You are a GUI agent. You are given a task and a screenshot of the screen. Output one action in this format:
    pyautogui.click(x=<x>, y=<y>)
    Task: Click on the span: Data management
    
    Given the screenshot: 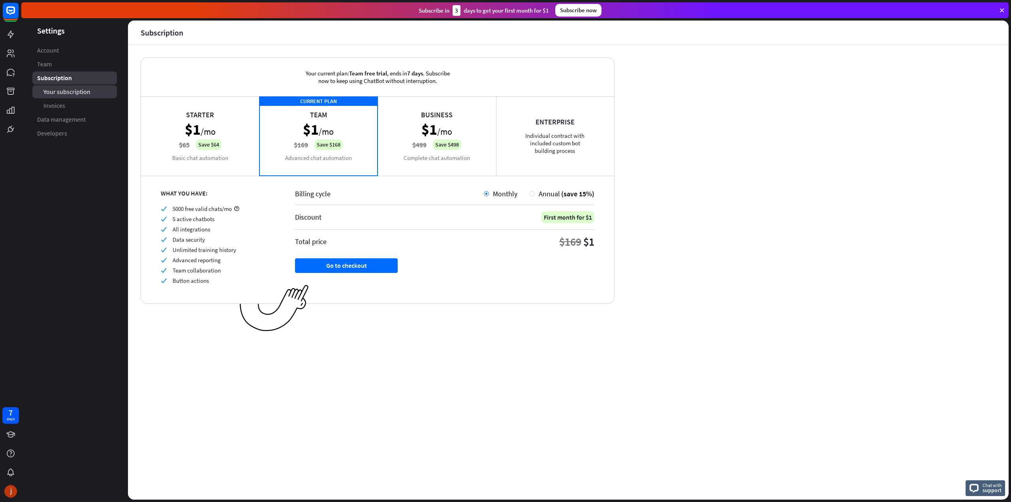 What is the action you would take?
    pyautogui.click(x=61, y=119)
    